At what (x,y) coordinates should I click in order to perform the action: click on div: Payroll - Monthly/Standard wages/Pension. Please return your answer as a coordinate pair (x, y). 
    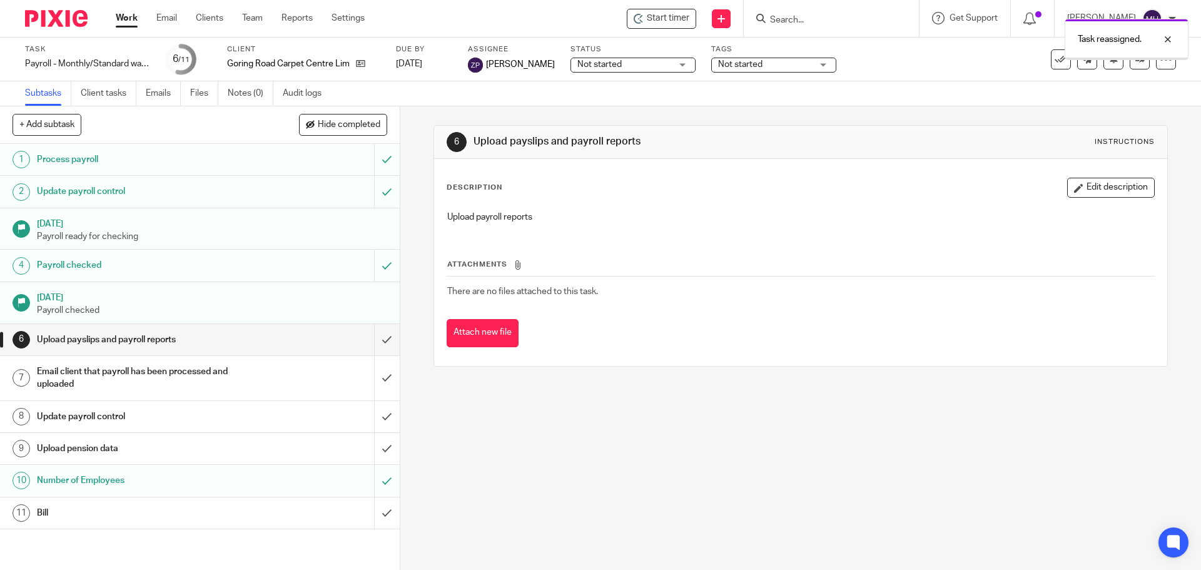
    Looking at the image, I should click on (88, 64).